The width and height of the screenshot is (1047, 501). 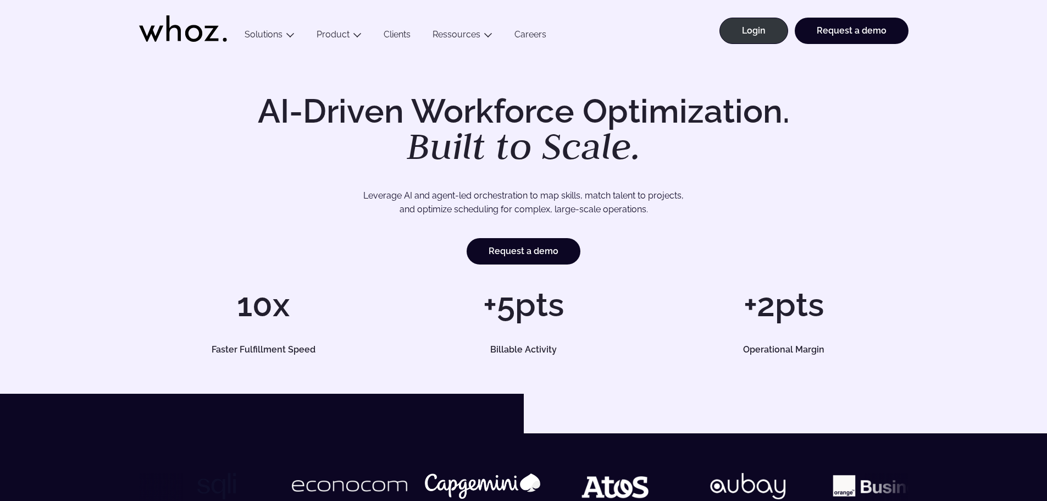 I want to click on a: Login, so click(x=754, y=31).